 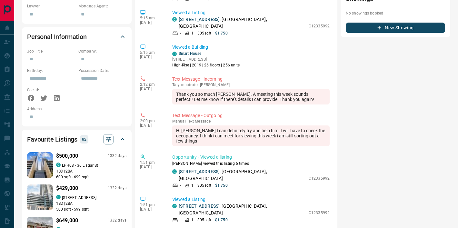 I want to click on p: 2:00 pm, so click(x=151, y=121).